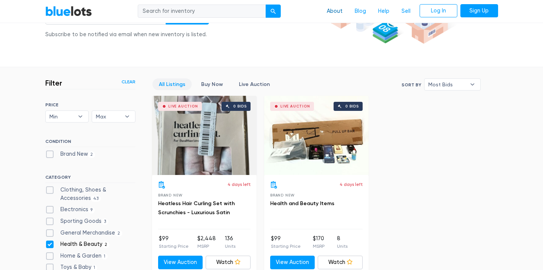  Describe the element at coordinates (212, 84) in the screenshot. I see `a: Buy Now` at that location.